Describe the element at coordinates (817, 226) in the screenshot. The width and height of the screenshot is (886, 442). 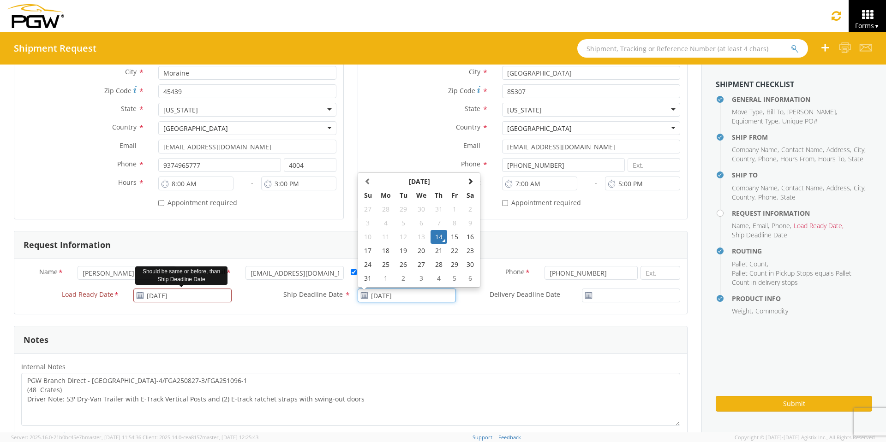
I see `span: Load Ready Date` at that location.